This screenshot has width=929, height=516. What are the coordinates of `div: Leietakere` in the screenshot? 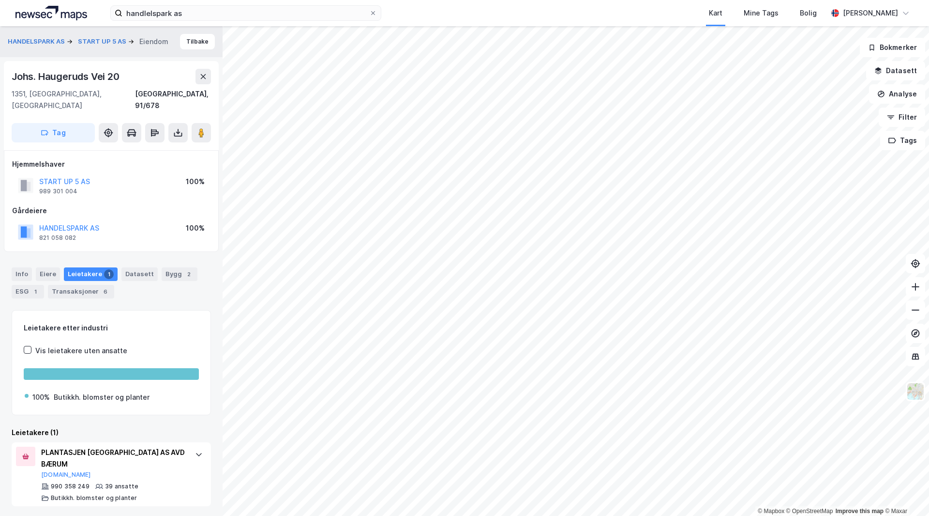 It's located at (91, 274).